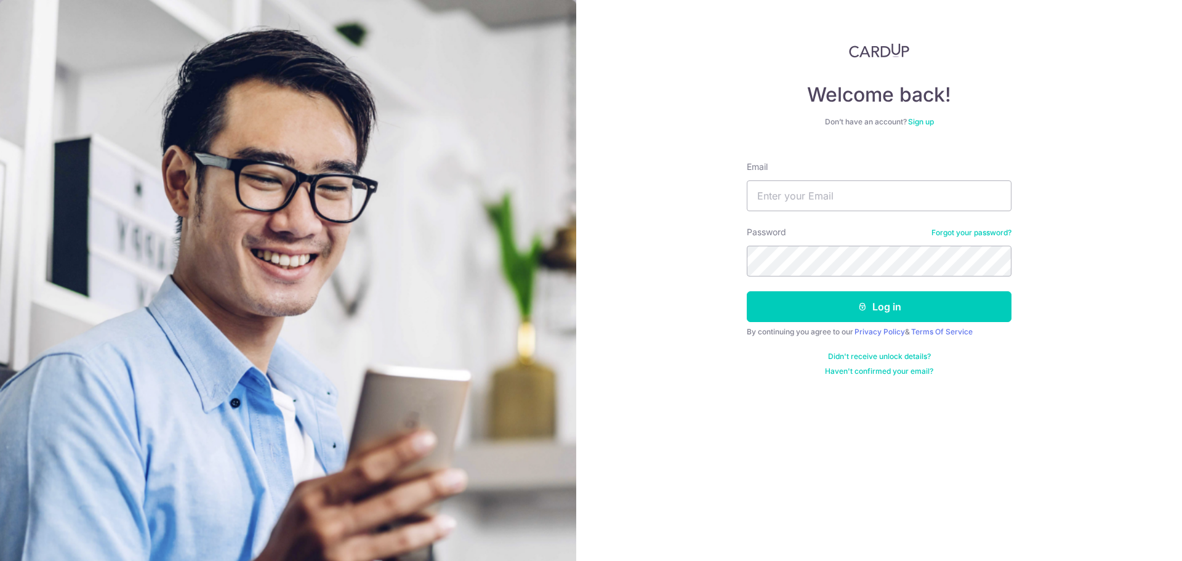 The height and width of the screenshot is (561, 1182). Describe the element at coordinates (921, 121) in the screenshot. I see `a: Sign up` at that location.